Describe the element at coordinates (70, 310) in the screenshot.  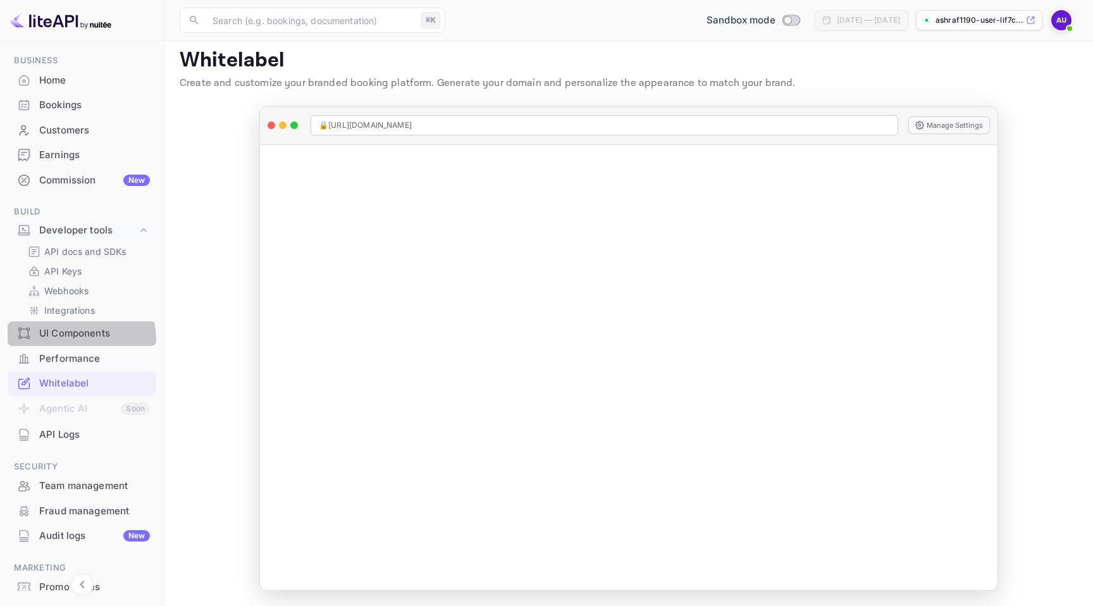
I see `p: Integrations` at that location.